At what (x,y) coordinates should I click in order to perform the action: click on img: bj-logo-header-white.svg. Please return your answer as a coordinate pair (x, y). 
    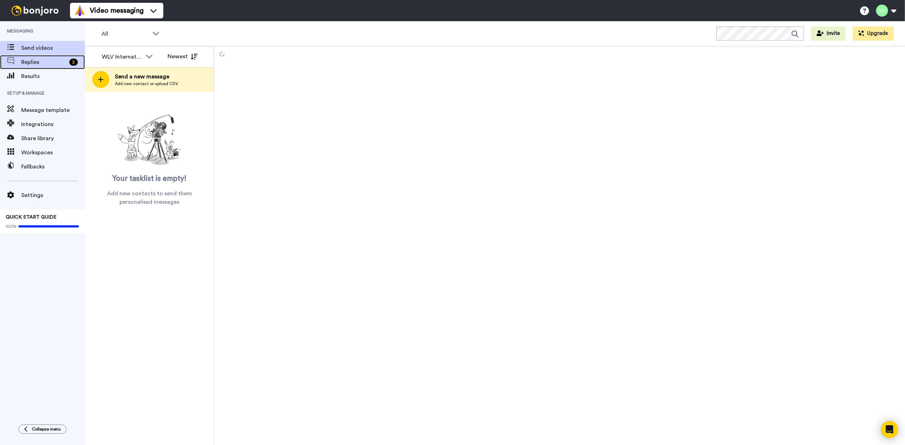
    Looking at the image, I should click on (35, 11).